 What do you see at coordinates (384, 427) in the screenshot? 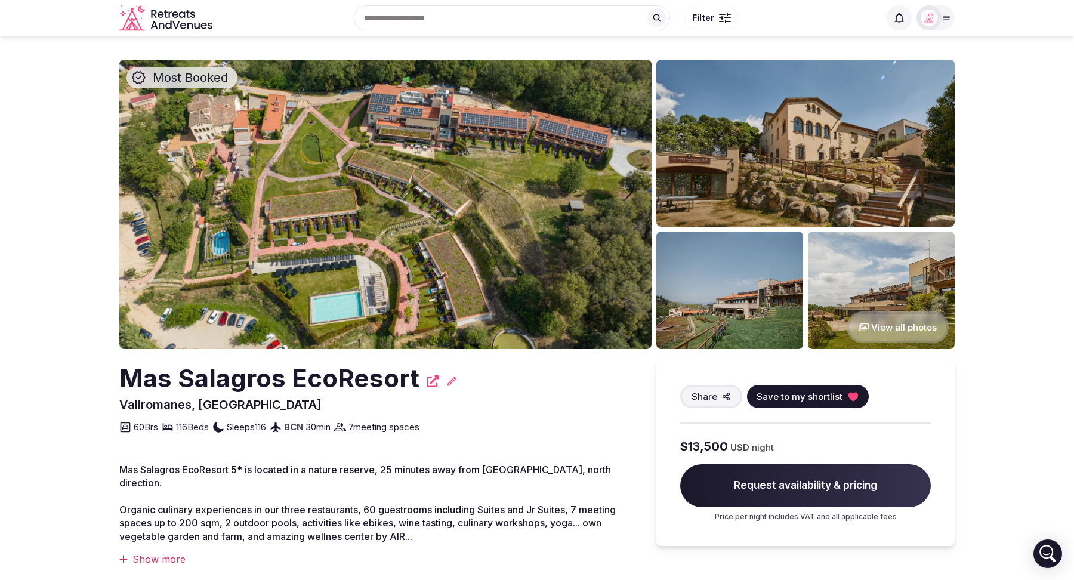
I see `span: 7 meeting spaces` at bounding box center [384, 427].